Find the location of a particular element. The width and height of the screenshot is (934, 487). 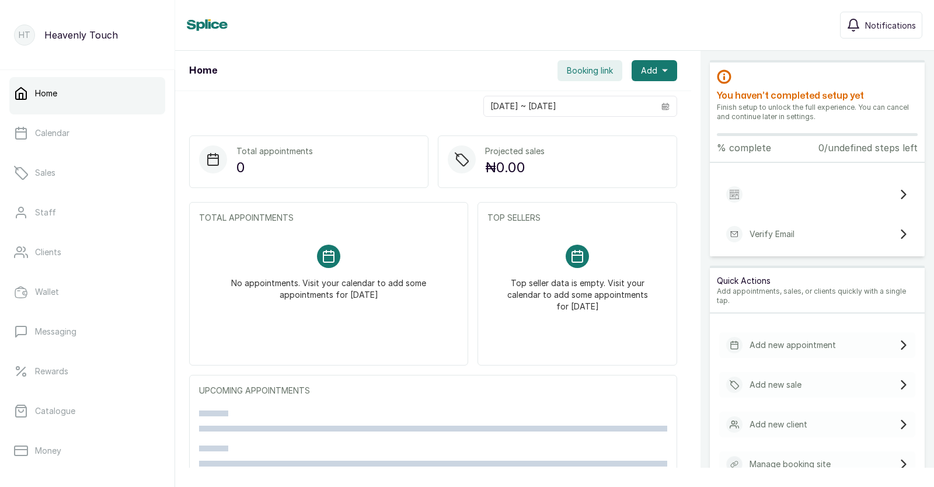

p: Heavenly Touch is located at coordinates (81, 35).